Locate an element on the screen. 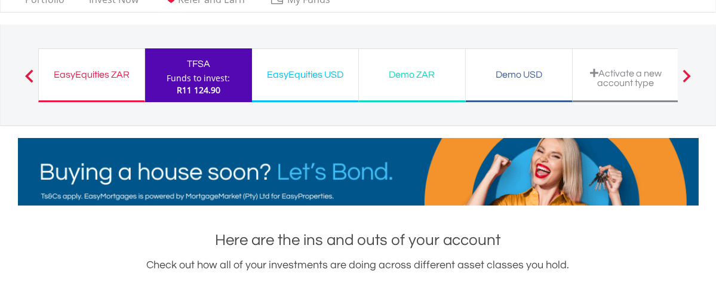 This screenshot has height=285, width=716. div: Demo USD is located at coordinates (519, 75).